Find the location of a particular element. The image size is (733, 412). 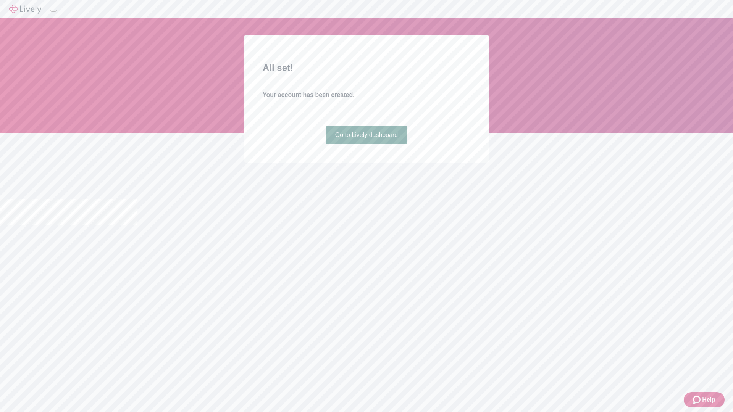

button: Zendesk support iconHelp is located at coordinates (704, 400).